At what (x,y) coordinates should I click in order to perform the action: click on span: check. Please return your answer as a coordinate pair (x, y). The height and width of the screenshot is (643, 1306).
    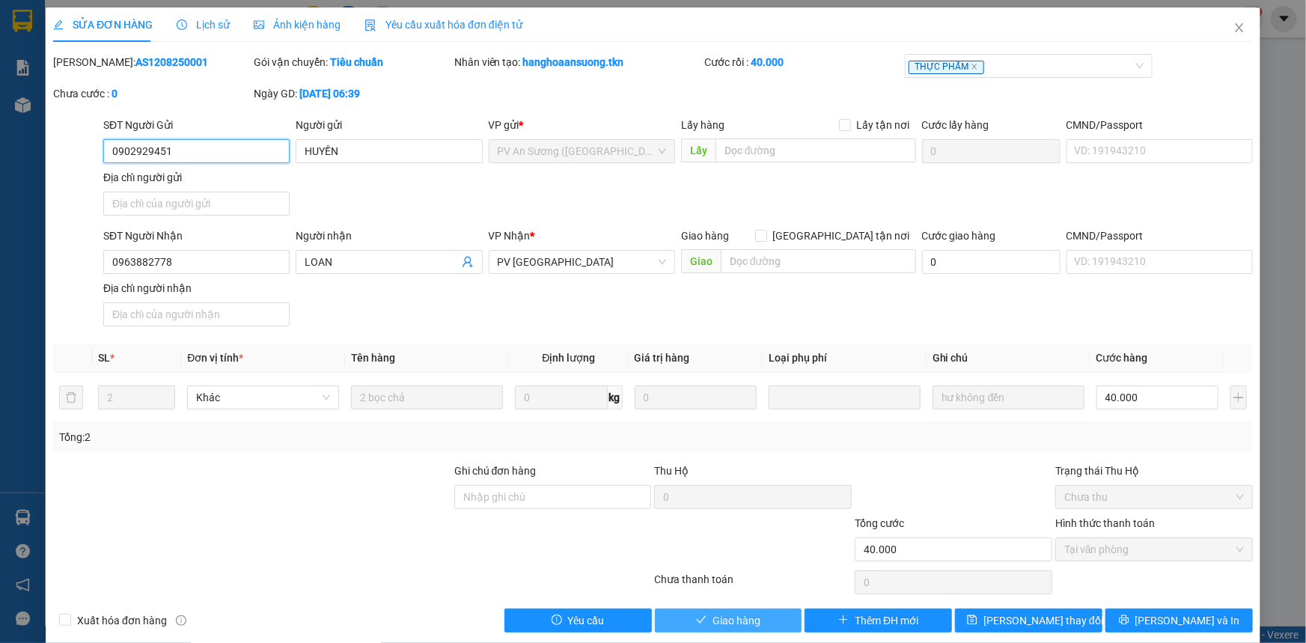
    Looking at the image, I should click on (701, 620).